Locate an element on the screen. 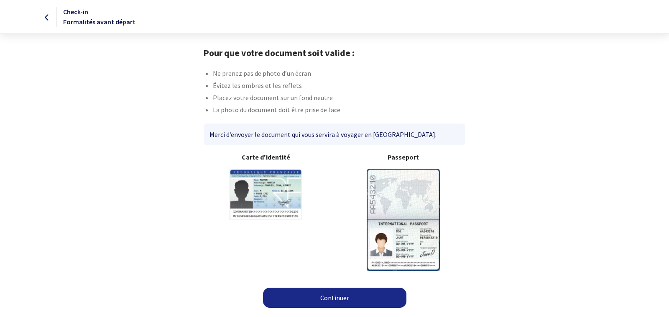 Image resolution: width=669 pixels, height=317 pixels. img: illuPasseport.svg is located at coordinates (403, 219).